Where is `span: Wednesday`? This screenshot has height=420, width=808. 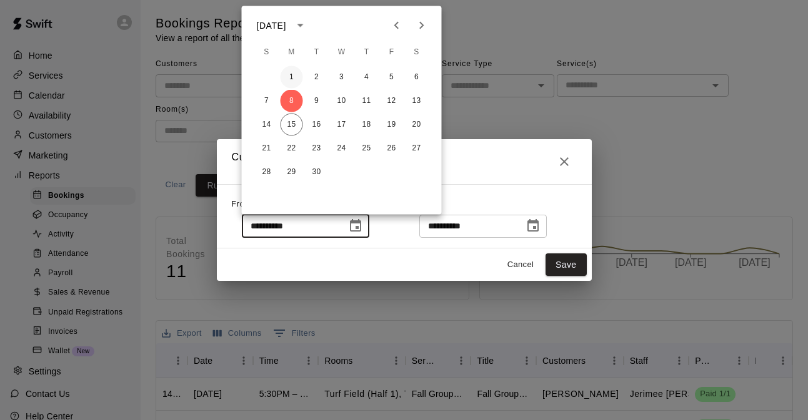
span: Wednesday is located at coordinates (342, 52).